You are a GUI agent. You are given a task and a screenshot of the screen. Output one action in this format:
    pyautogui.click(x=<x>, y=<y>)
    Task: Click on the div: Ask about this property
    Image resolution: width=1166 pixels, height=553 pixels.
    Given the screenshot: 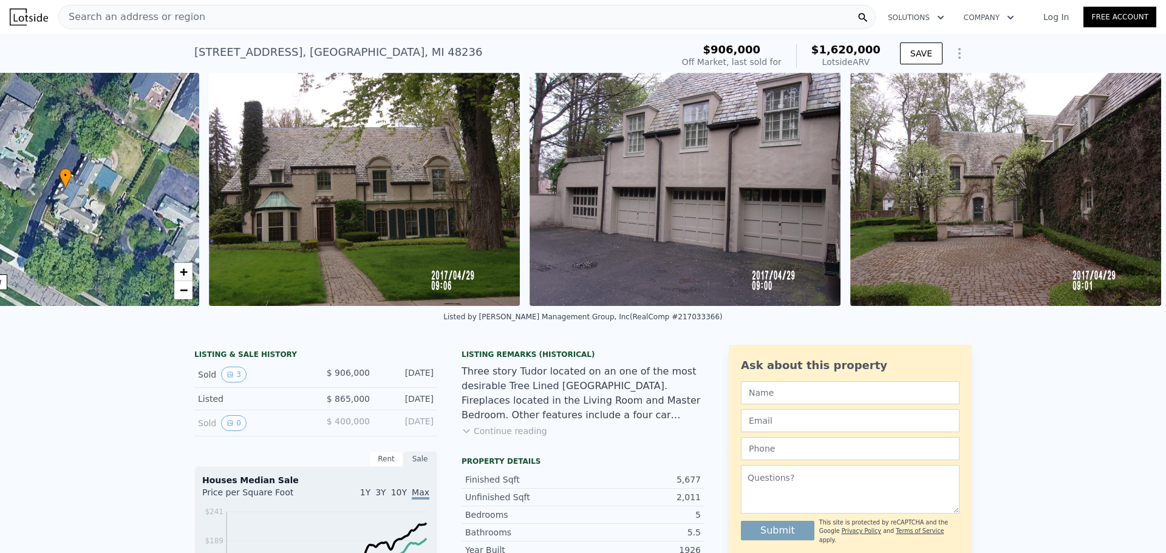 What is the action you would take?
    pyautogui.click(x=851, y=366)
    